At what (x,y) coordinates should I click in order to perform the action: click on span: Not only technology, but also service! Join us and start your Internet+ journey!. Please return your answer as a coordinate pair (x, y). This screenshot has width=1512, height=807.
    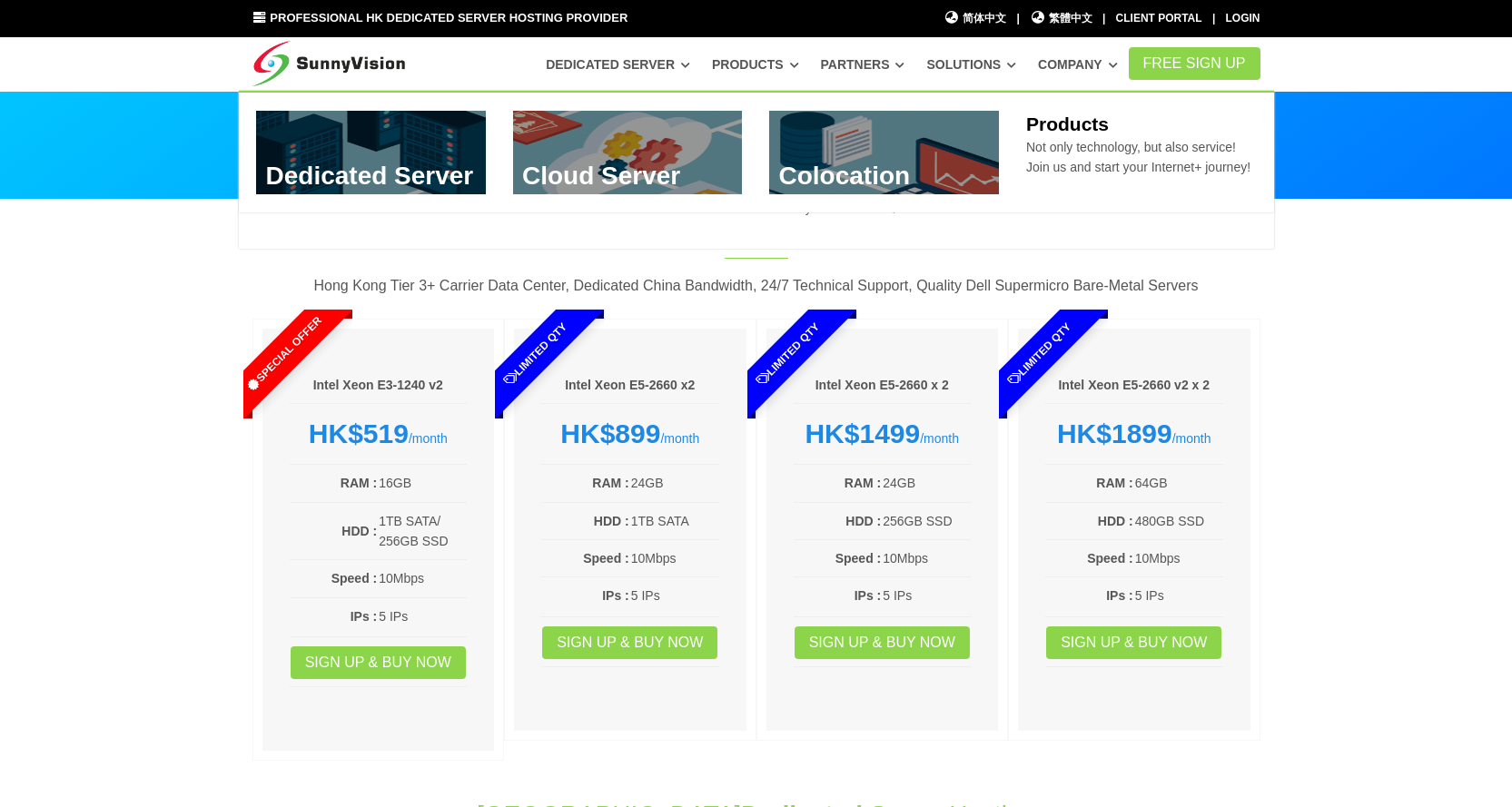
    Looking at the image, I should click on (1138, 157).